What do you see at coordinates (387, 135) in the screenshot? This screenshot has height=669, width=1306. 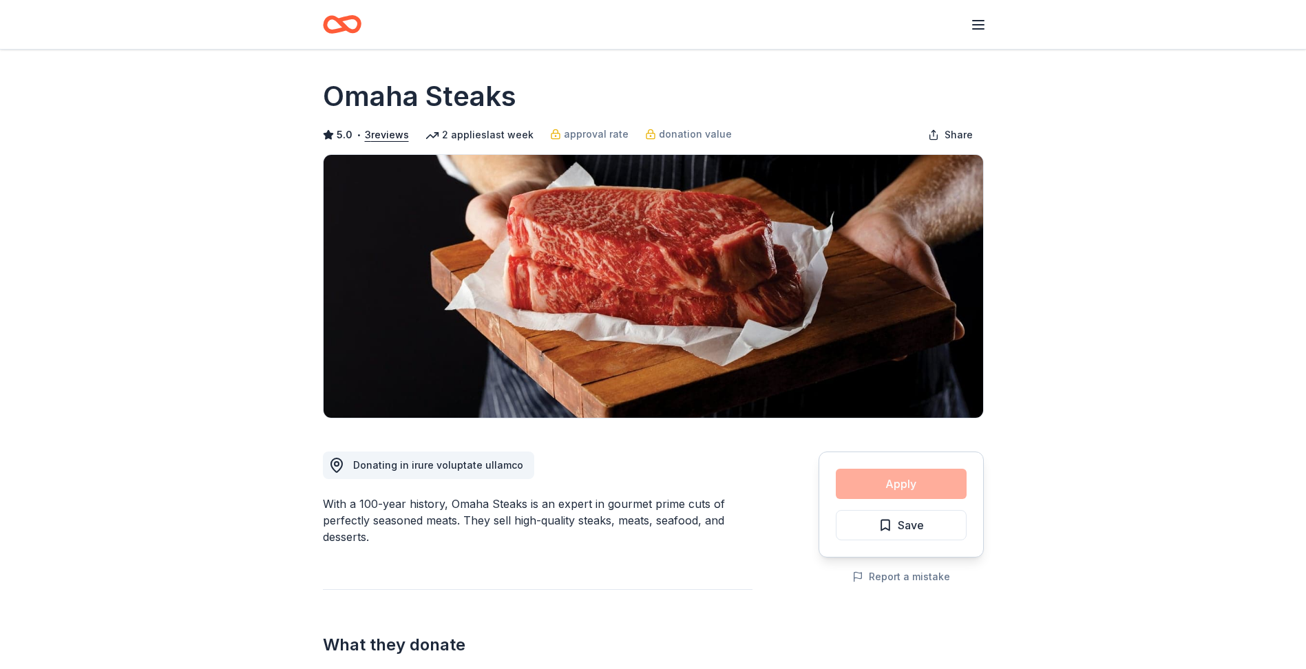 I see `button: 3reviews` at bounding box center [387, 135].